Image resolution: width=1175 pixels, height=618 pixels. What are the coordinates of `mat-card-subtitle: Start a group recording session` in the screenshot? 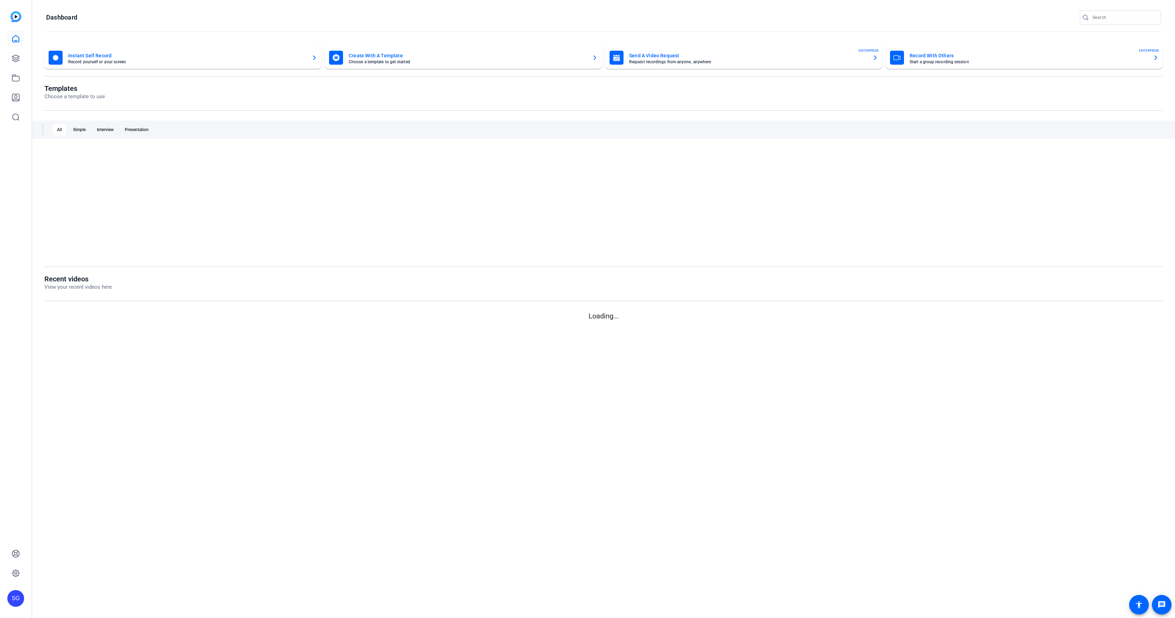 It's located at (1029, 62).